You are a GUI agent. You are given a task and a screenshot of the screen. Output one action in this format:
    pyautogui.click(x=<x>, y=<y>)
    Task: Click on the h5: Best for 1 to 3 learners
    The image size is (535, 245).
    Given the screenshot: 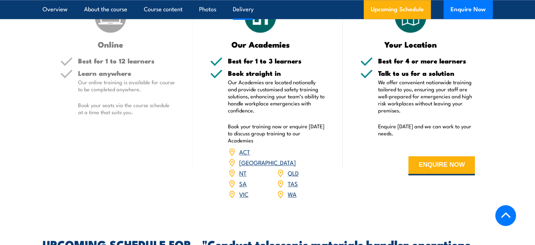 What is the action you would take?
    pyautogui.click(x=277, y=61)
    